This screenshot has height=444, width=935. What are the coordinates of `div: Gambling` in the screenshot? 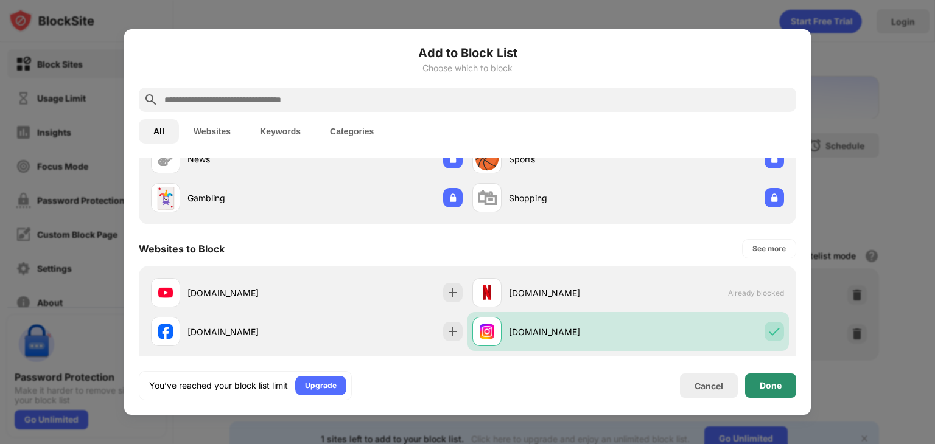 It's located at (247, 198).